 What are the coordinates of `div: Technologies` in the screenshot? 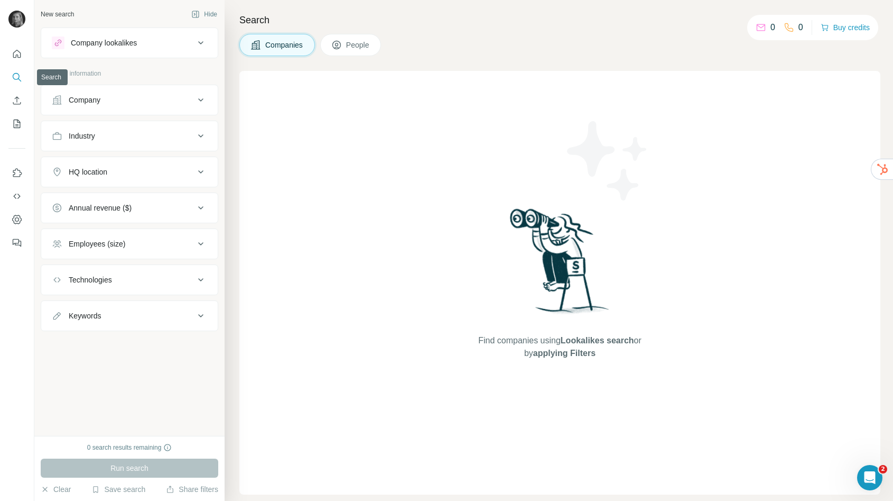 It's located at (90, 280).